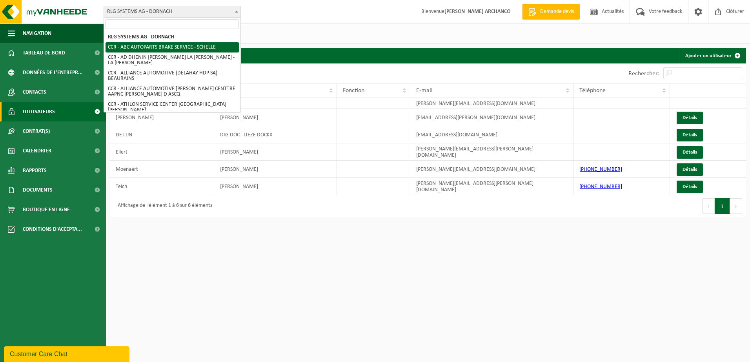 Image resolution: width=750 pixels, height=362 pixels. What do you see at coordinates (162, 152) in the screenshot?
I see `td: Ellert` at bounding box center [162, 152].